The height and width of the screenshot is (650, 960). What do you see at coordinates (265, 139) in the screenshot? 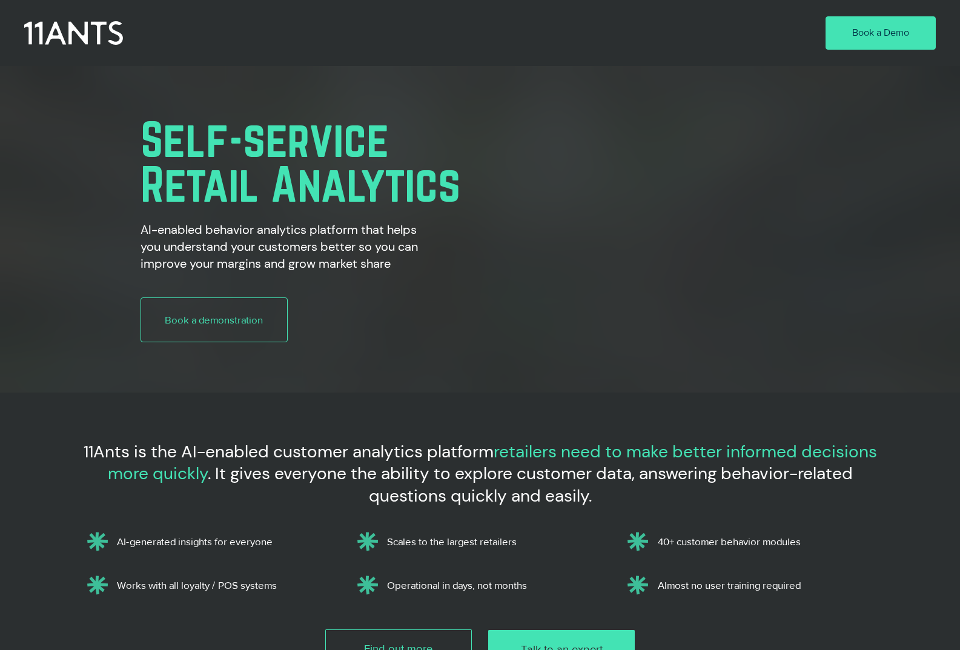
I see `span: Self-service` at bounding box center [265, 139].